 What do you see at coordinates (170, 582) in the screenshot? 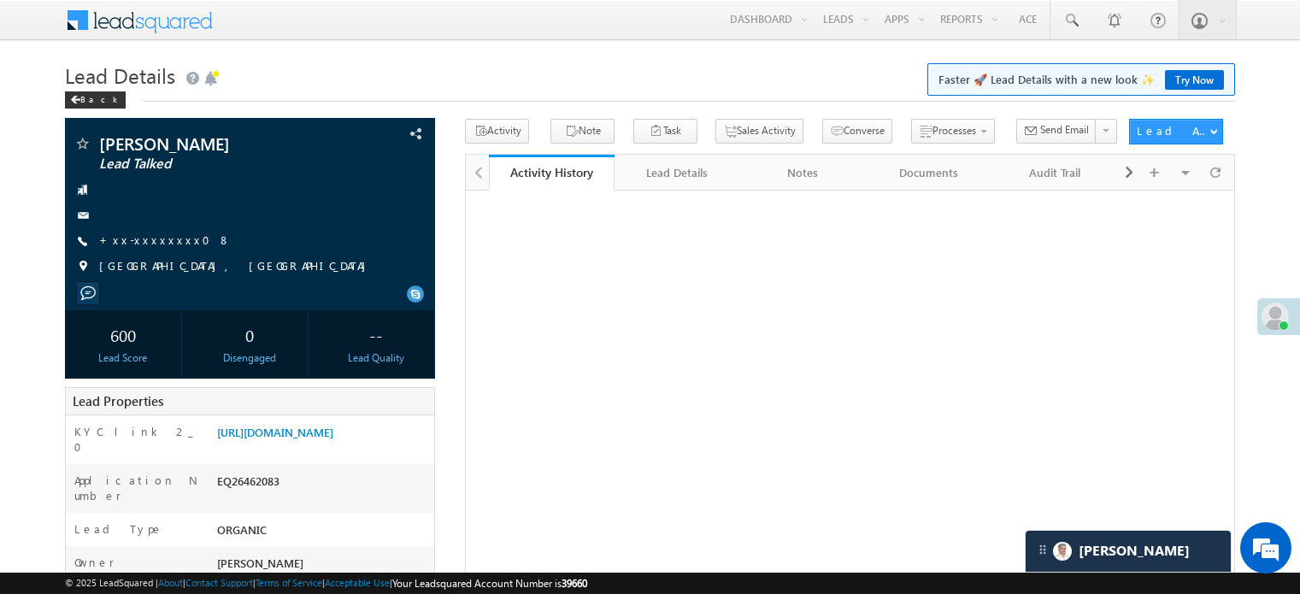
I see `a: About` at bounding box center [170, 582].